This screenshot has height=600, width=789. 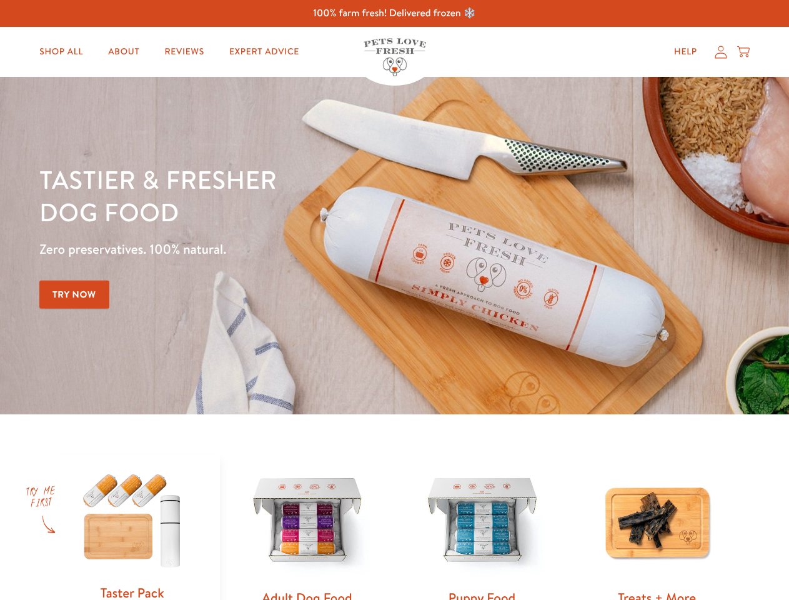 What do you see at coordinates (184, 52) in the screenshot?
I see `a: Reviews` at bounding box center [184, 52].